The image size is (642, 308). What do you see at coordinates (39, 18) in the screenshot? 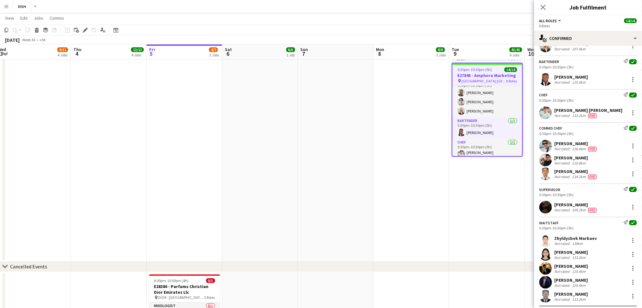
I see `a: Jobs` at bounding box center [39, 18].